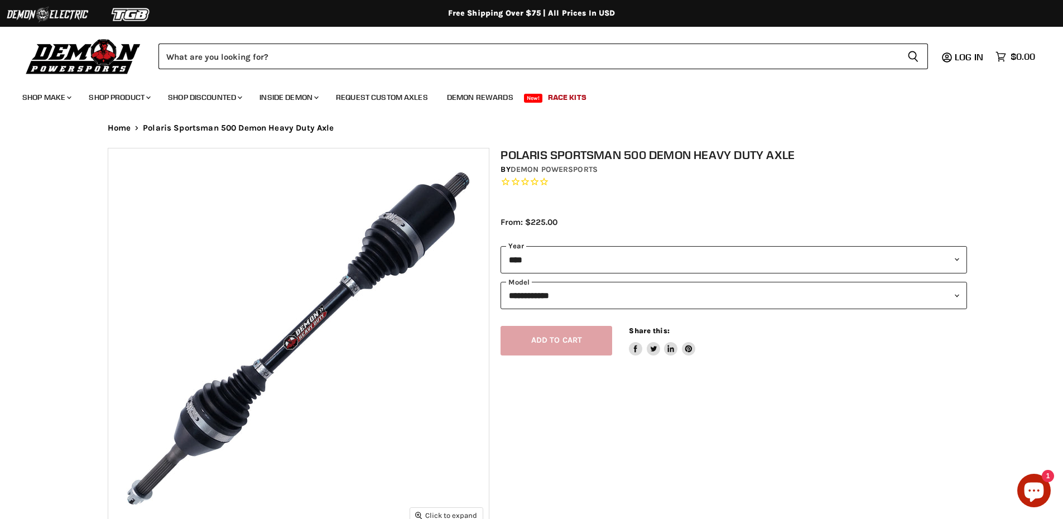 This screenshot has width=1063, height=519. I want to click on a: Request Custom Axles, so click(382, 97).